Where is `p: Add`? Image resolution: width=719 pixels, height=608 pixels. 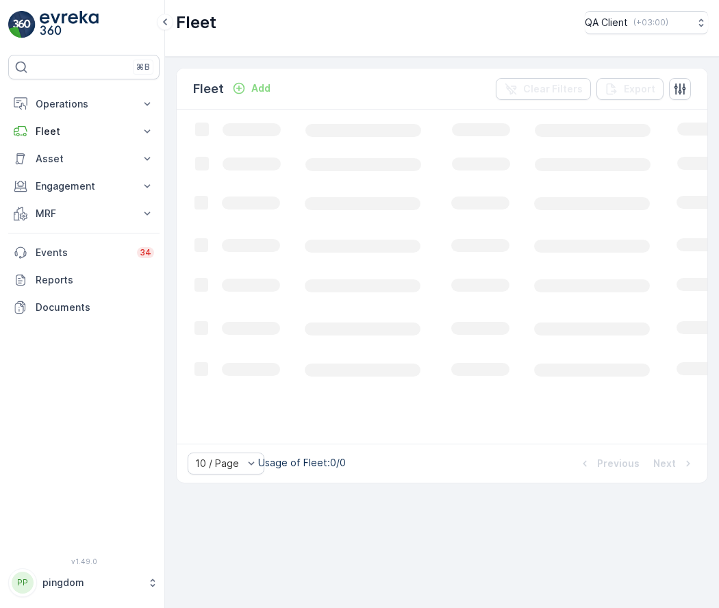 p: Add is located at coordinates (261, 88).